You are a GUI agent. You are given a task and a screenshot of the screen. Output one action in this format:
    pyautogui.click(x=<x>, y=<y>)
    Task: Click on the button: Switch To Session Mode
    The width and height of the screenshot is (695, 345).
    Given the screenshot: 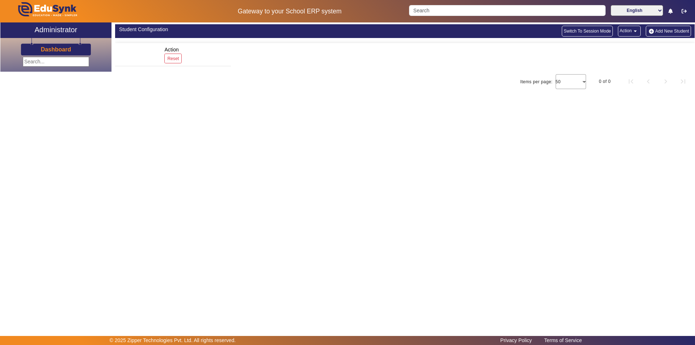 What is the action you would take?
    pyautogui.click(x=587, y=31)
    